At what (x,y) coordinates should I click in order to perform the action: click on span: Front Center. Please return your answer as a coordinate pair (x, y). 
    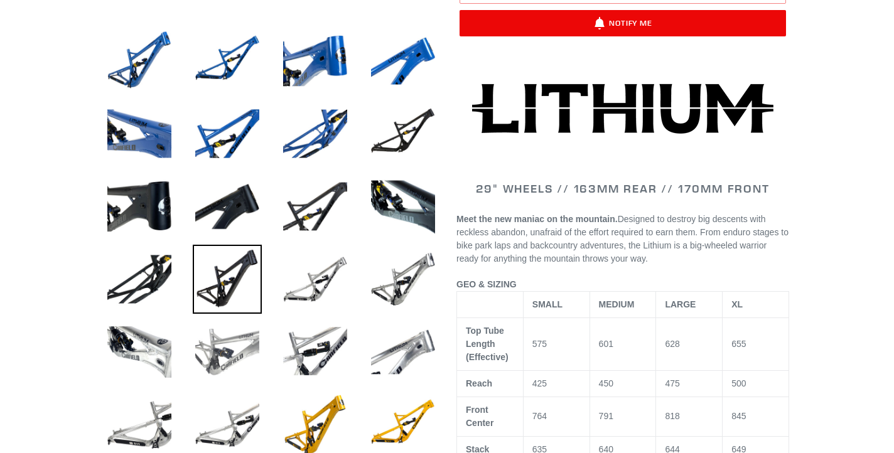
    Looking at the image, I should click on (480, 416).